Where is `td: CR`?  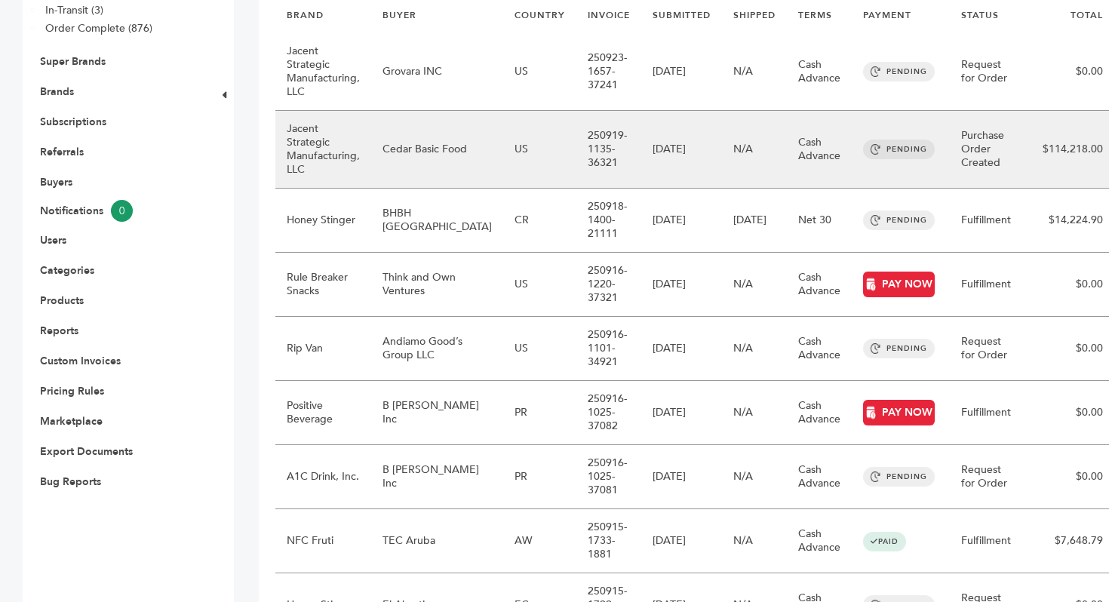
td: CR is located at coordinates (540, 220).